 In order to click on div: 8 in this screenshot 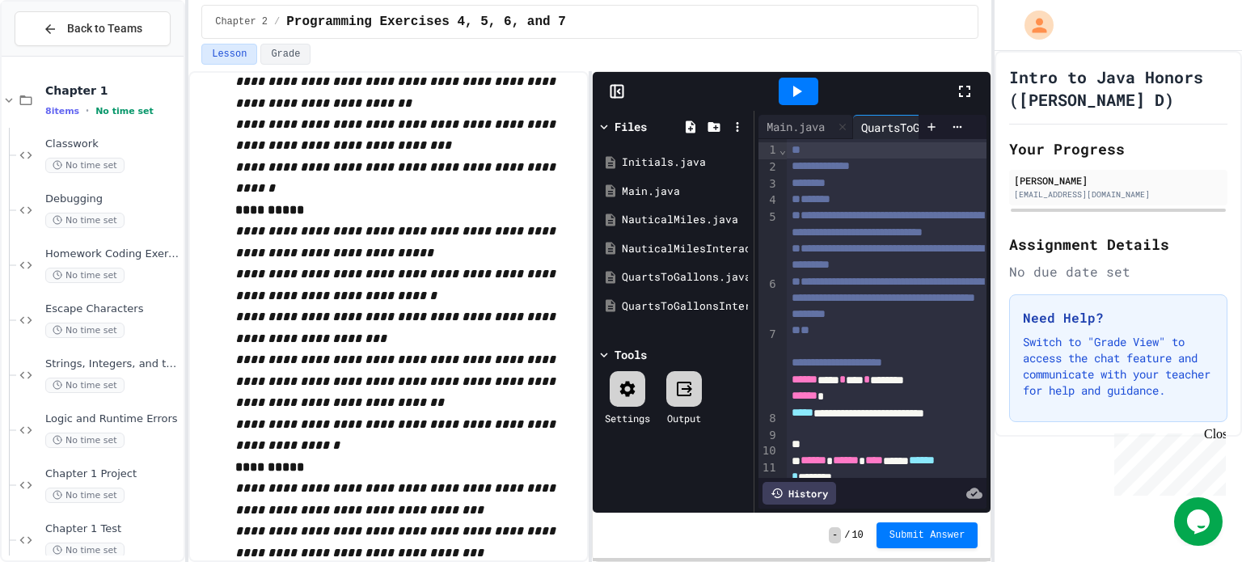, I will do `click(768, 419)`.